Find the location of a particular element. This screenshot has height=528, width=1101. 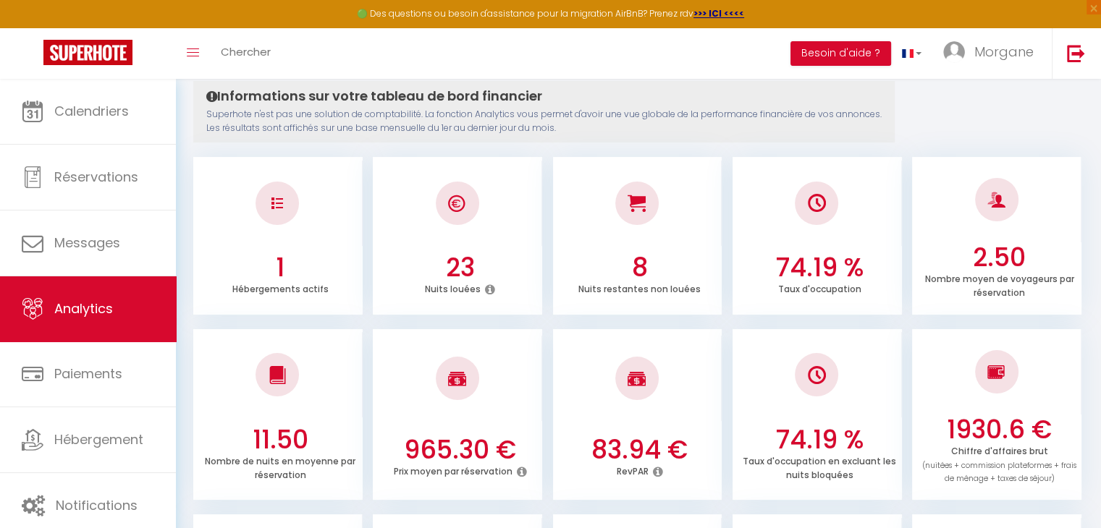

h3: 23 is located at coordinates (460, 268).